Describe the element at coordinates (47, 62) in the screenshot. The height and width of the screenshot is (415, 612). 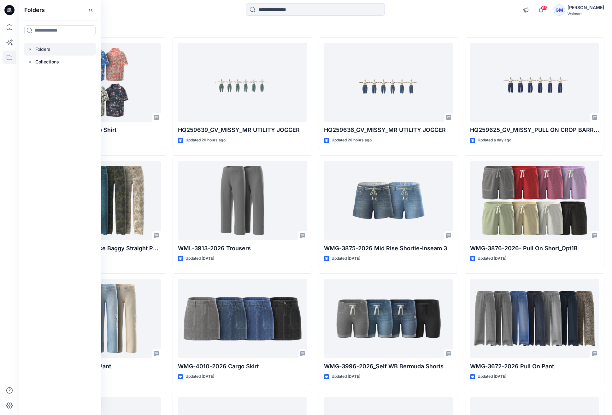
I see `p: Collections` at that location.